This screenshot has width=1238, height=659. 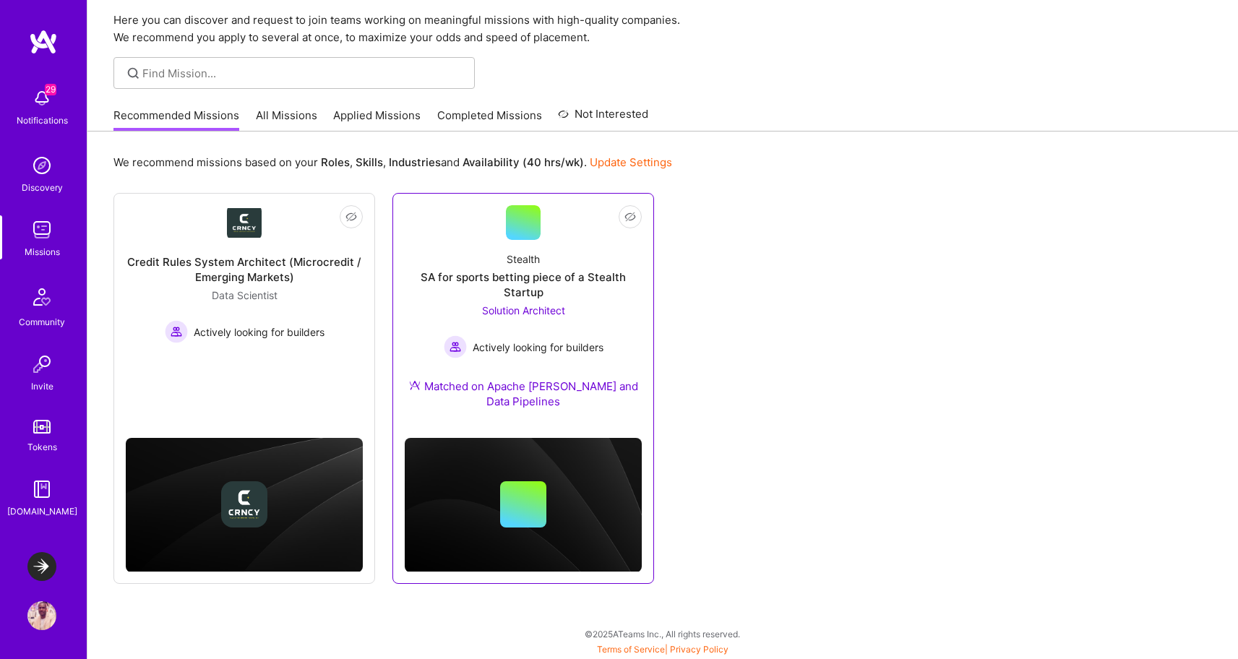 What do you see at coordinates (303, 73) in the screenshot?
I see `input: Find Mission...` at bounding box center [303, 73].